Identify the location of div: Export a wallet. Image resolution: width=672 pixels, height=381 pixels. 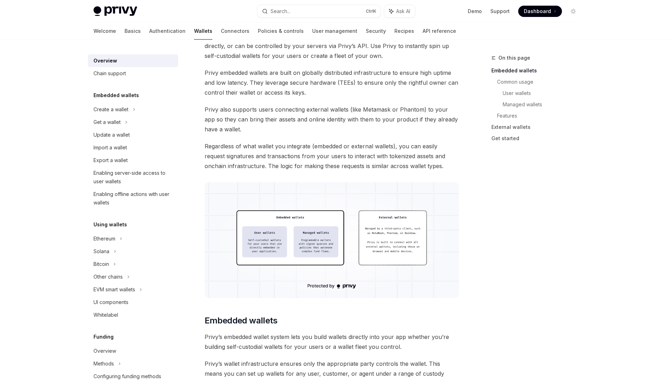
(110, 160).